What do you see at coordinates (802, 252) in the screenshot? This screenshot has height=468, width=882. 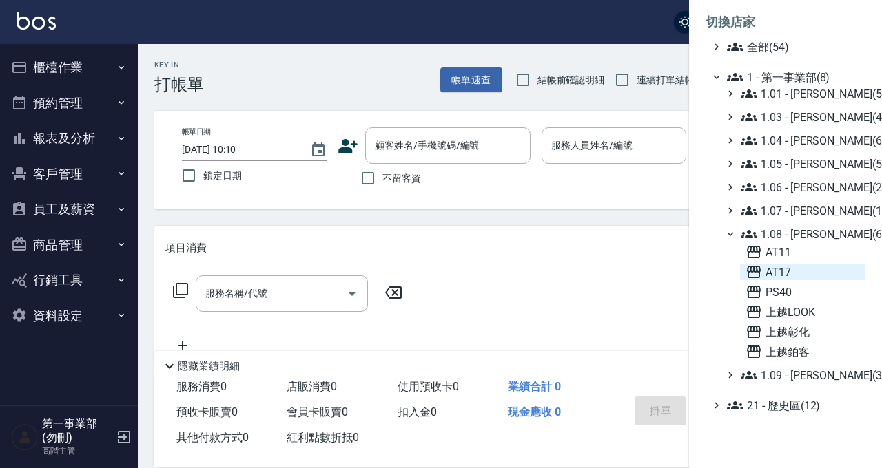 I see `span: AT11` at bounding box center [802, 252].